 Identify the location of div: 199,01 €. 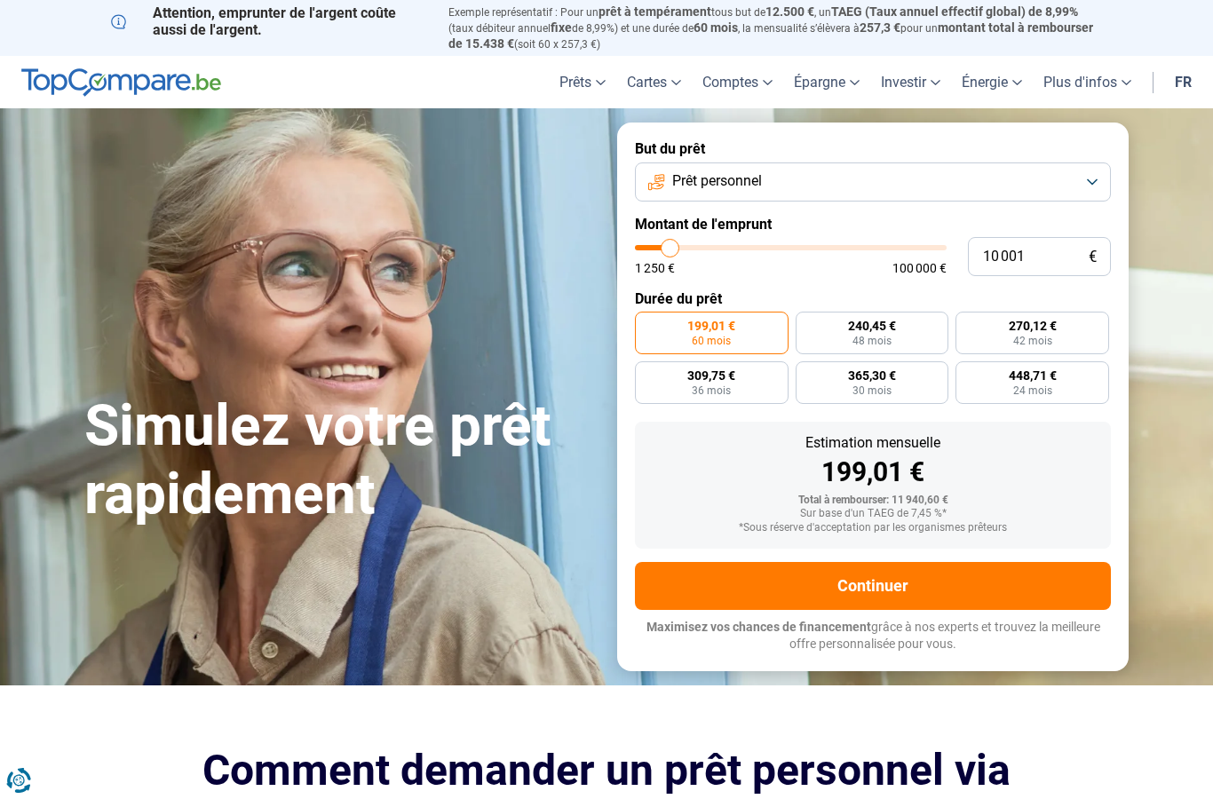
(873, 472).